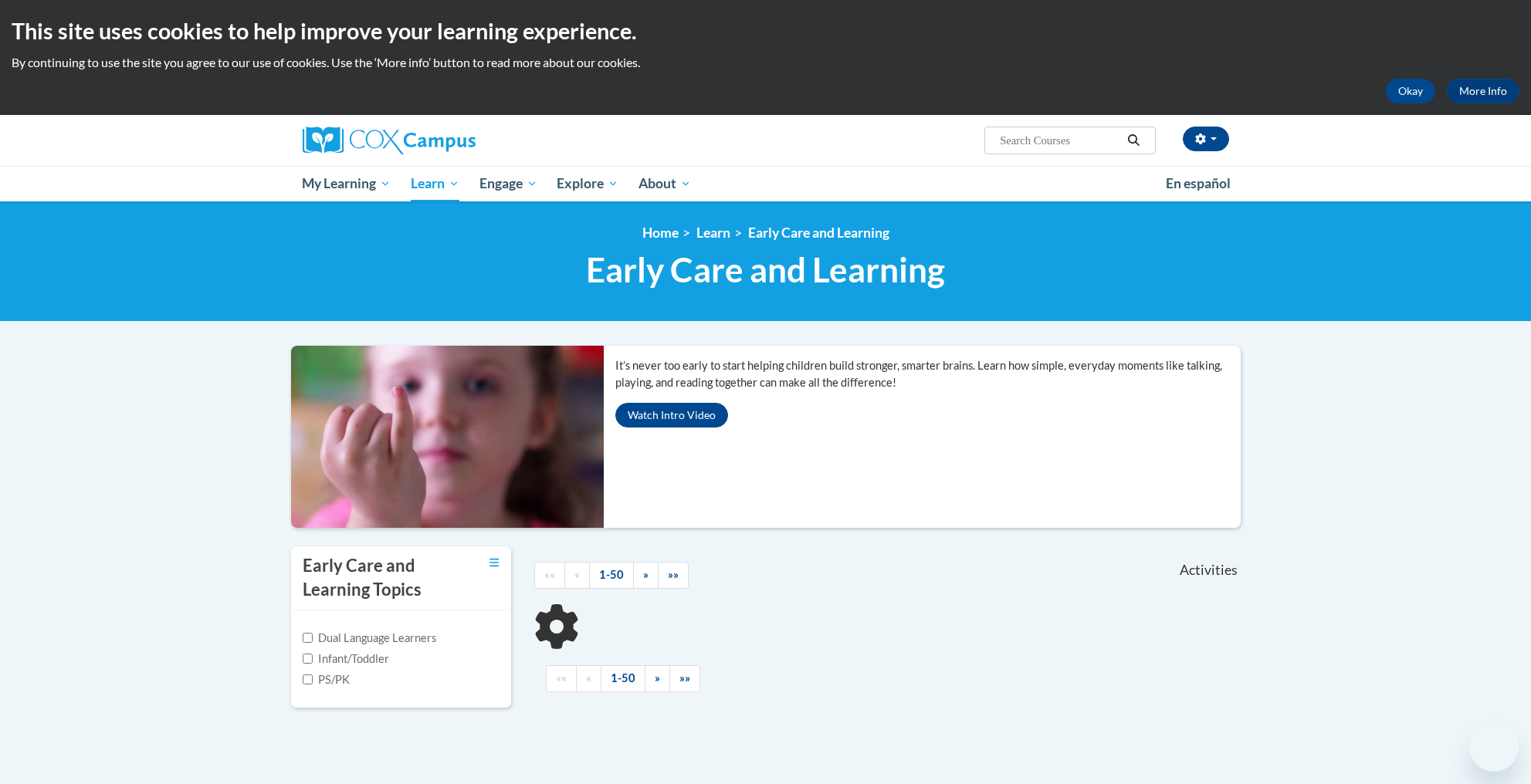  Describe the element at coordinates (766, 184) in the screenshot. I see `div: Main menu` at that location.